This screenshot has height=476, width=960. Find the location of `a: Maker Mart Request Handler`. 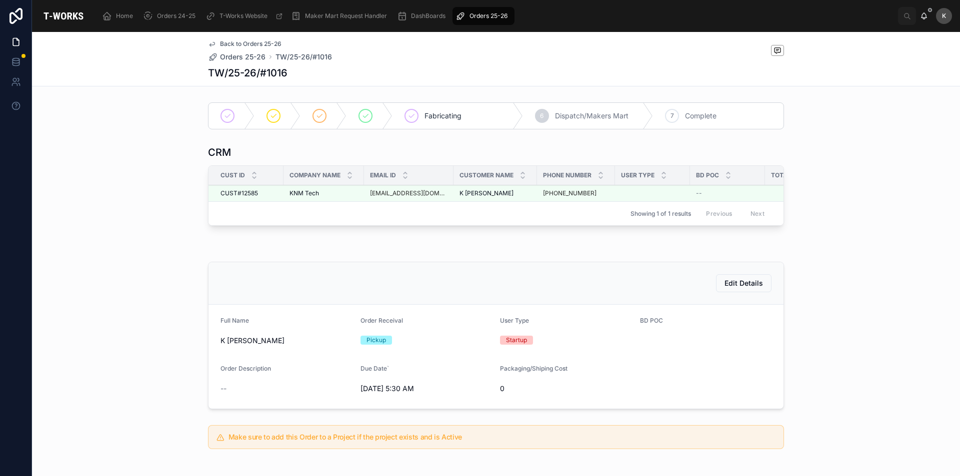

a: Maker Mart Request Handler is located at coordinates (341, 16).